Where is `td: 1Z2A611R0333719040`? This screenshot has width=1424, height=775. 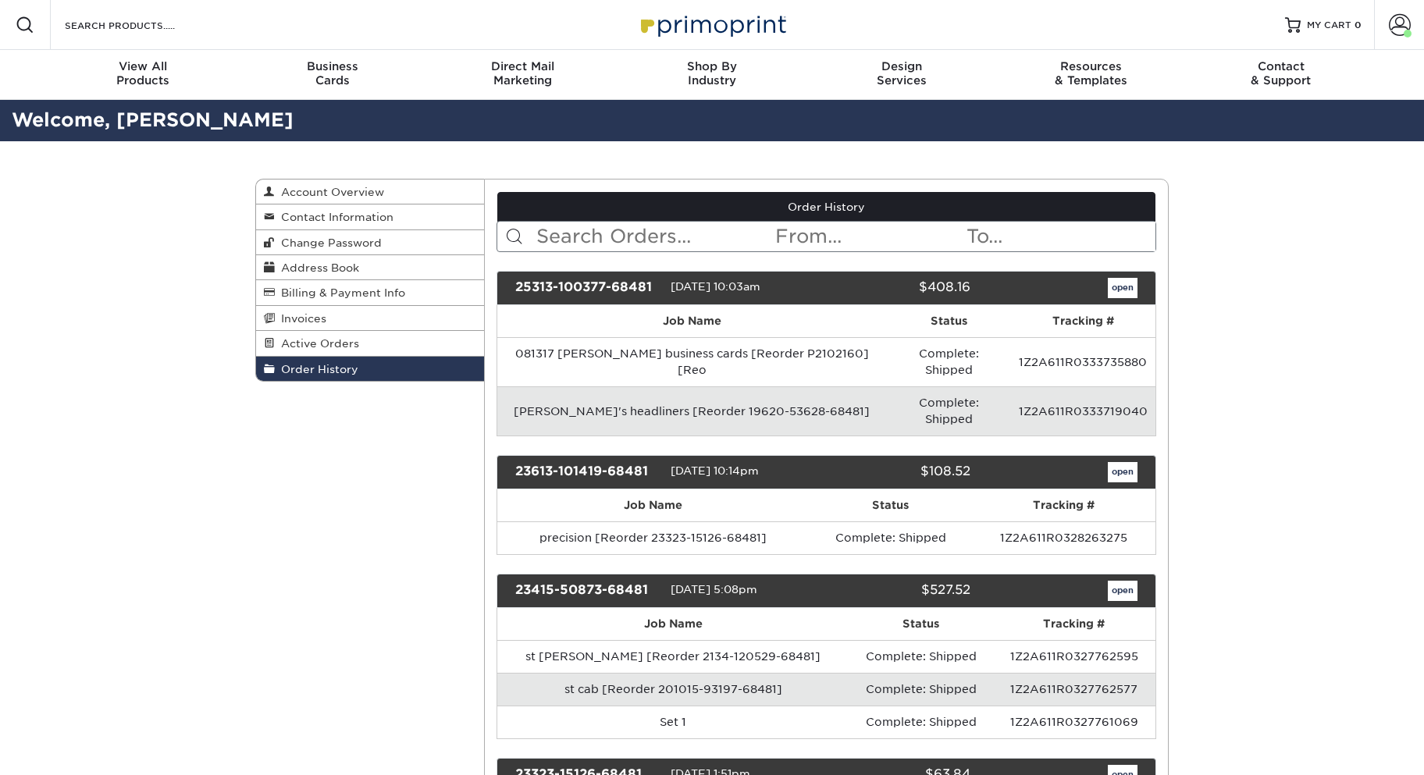
td: 1Z2A611R0333719040 is located at coordinates (1083, 411).